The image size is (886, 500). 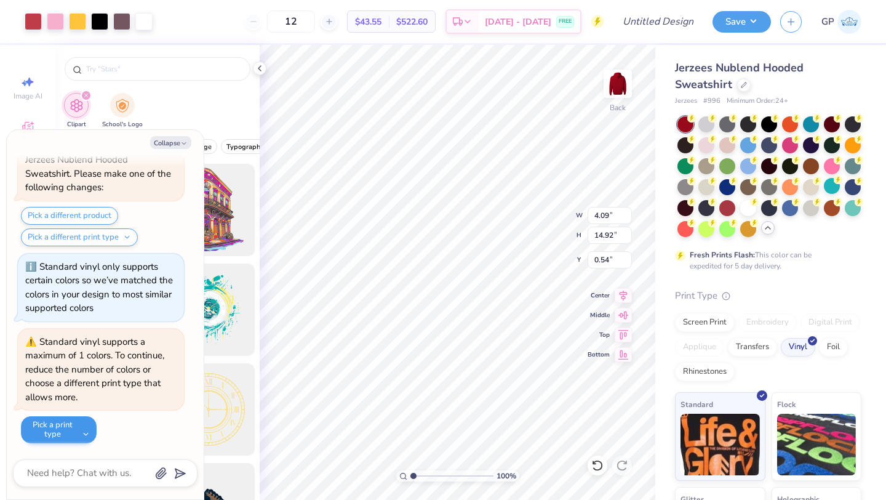 I want to click on span: Jerzees, so click(x=686, y=101).